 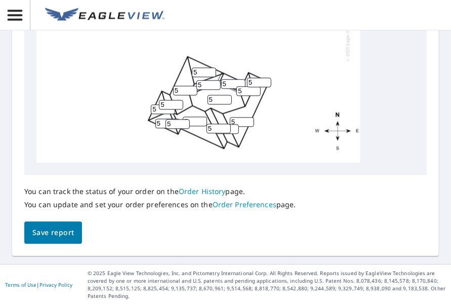 I want to click on span: Save report, so click(x=53, y=232).